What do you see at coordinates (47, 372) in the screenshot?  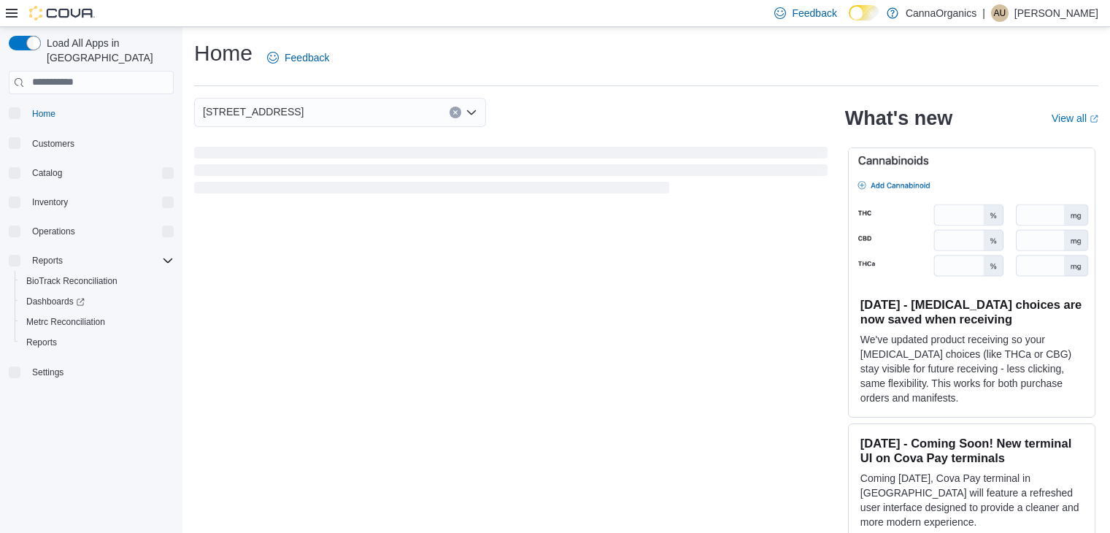 I see `a: Settings` at bounding box center [47, 372].